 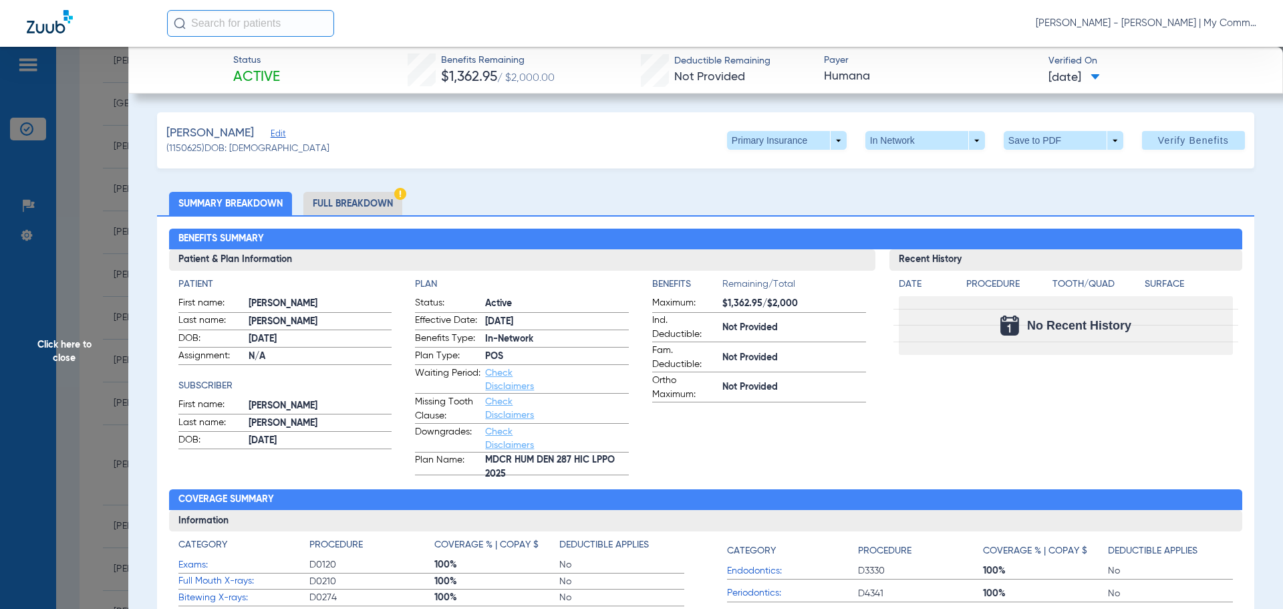 What do you see at coordinates (250, 23) in the screenshot?
I see `input: Search for patients` at bounding box center [250, 23].